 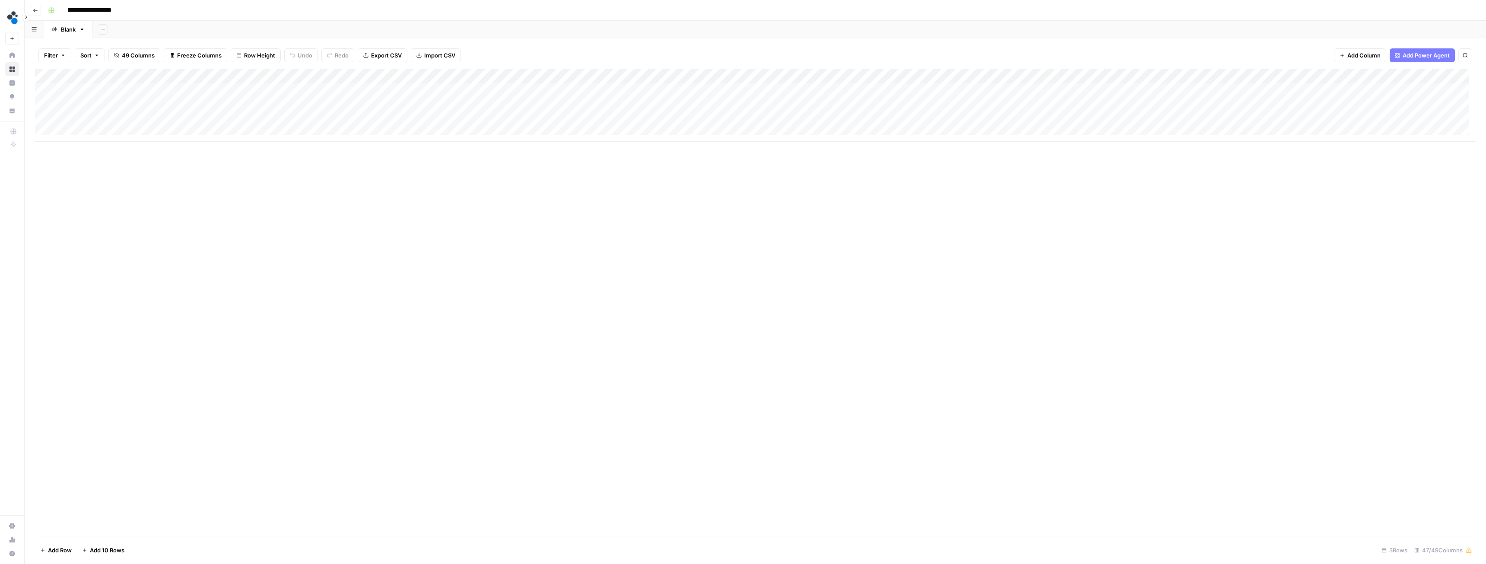 I want to click on a: Insights, so click(x=12, y=83).